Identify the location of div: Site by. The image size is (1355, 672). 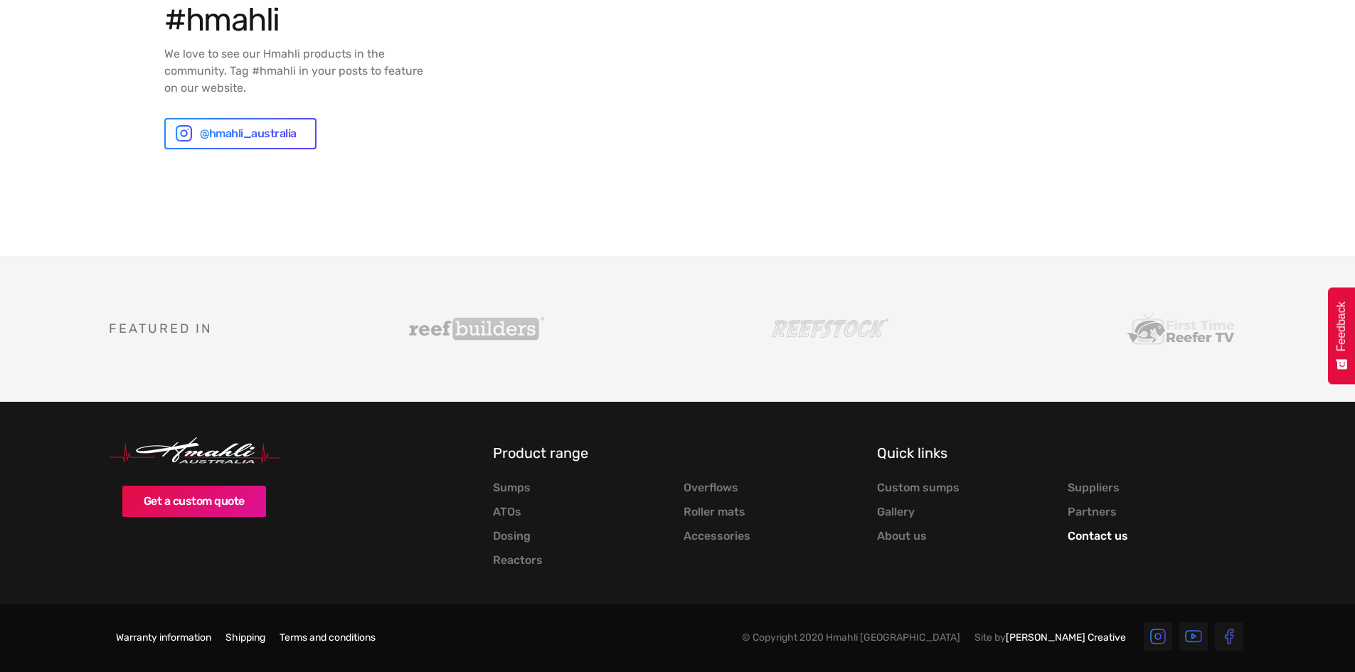
(1050, 638).